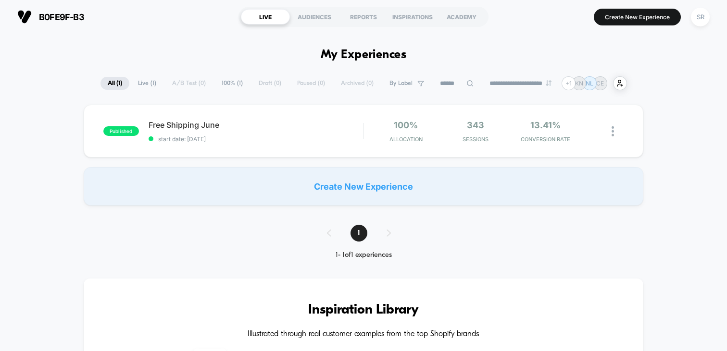 The width and height of the screenshot is (727, 351). I want to click on div: + 1, so click(568, 83).